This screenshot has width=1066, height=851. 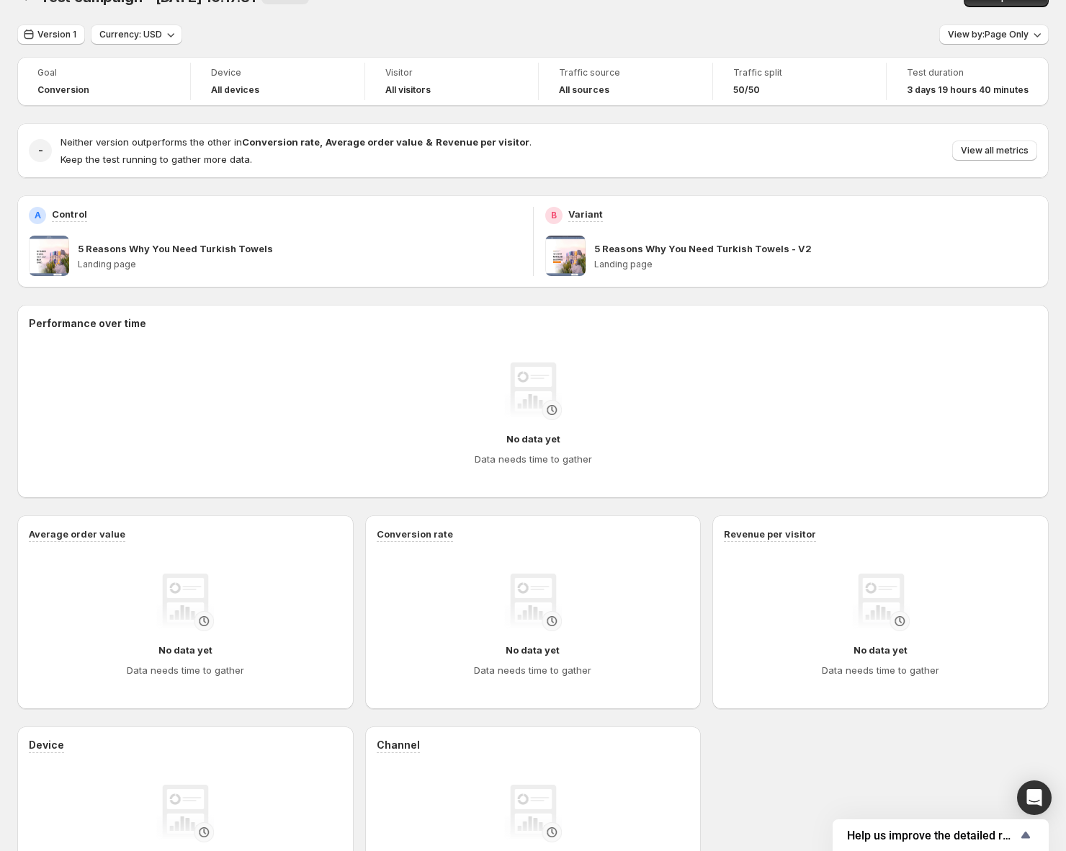 What do you see at coordinates (967, 81) in the screenshot?
I see `a: Test duration3 days 19 hours 40 minutes` at bounding box center [967, 81].